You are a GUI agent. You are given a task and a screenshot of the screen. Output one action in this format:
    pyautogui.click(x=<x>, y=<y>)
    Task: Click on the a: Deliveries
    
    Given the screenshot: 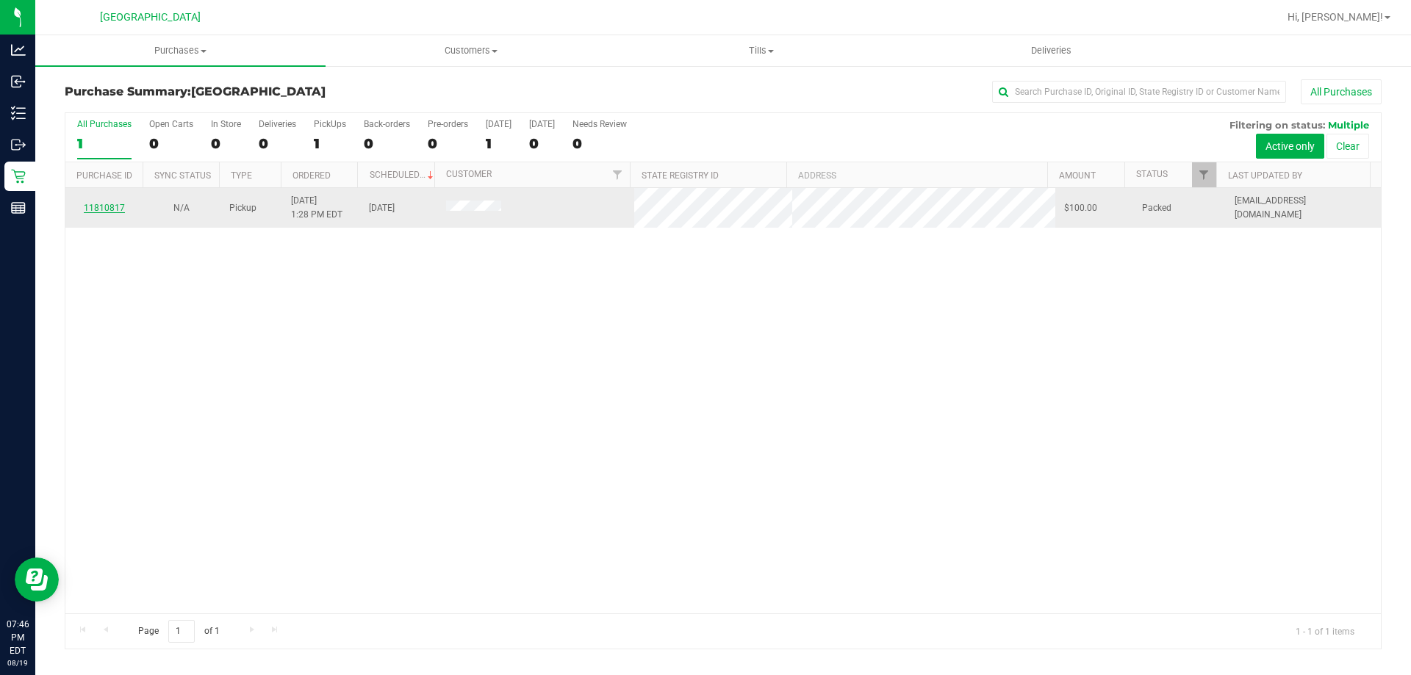 What is the action you would take?
    pyautogui.click(x=1051, y=51)
    